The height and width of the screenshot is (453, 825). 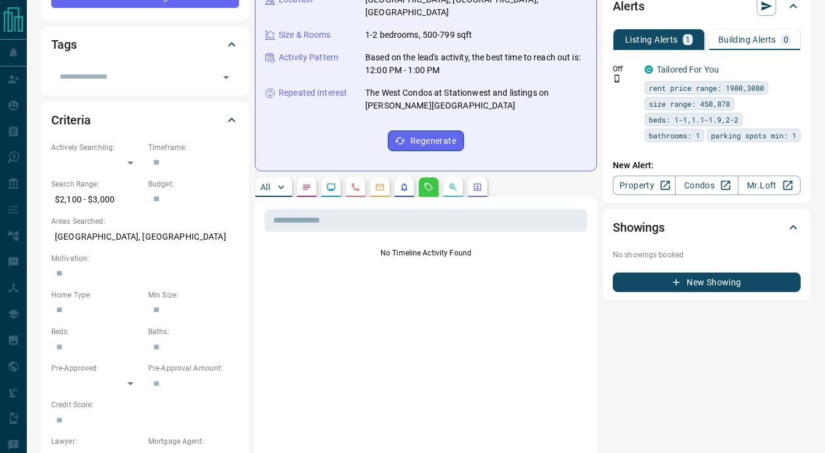 I want to click on span: parking spots min: 1, so click(x=754, y=135).